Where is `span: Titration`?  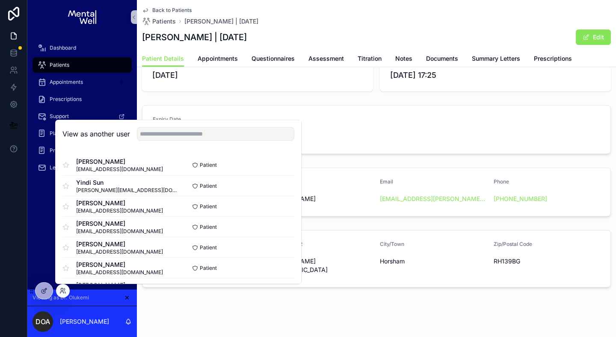
span: Titration is located at coordinates (369, 59).